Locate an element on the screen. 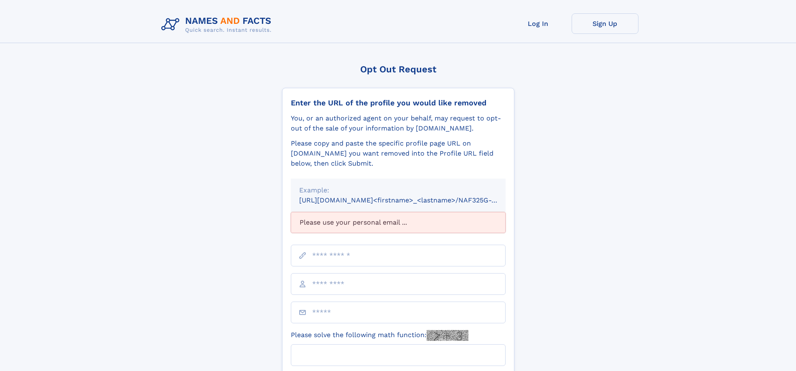 The width and height of the screenshot is (796, 371). div: Opt Out Request is located at coordinates (398, 69).